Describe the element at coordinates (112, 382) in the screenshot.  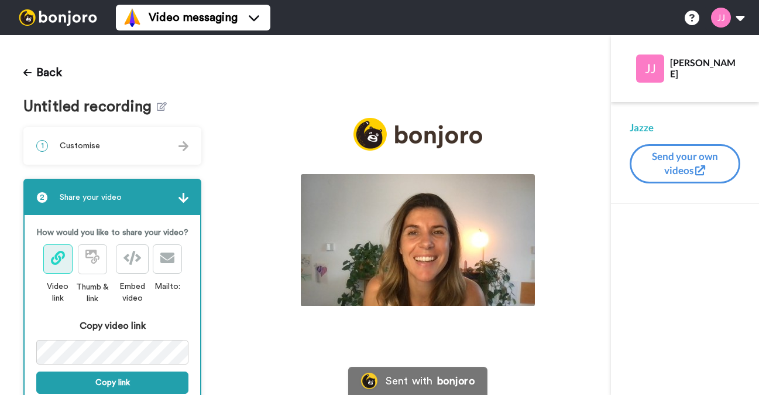
I see `button: Copy link` at that location.